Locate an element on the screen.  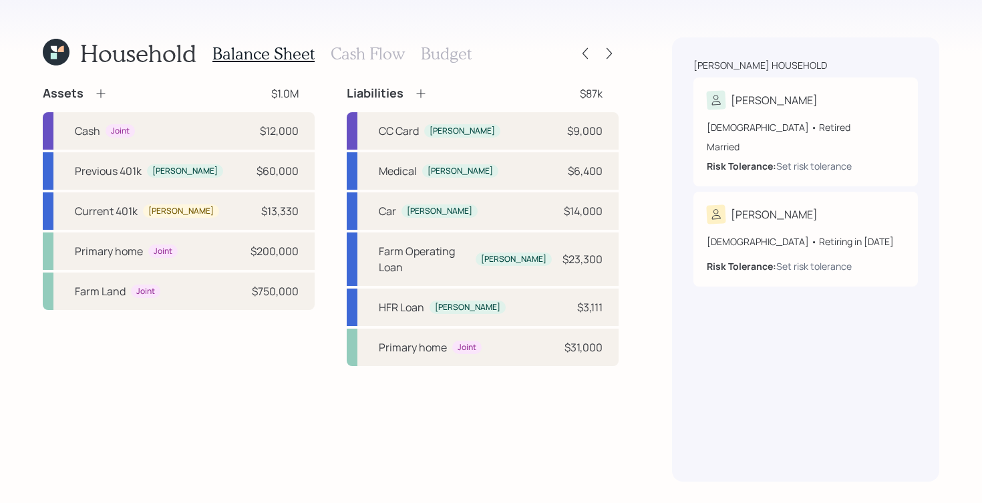
div: Cash is located at coordinates (87, 131).